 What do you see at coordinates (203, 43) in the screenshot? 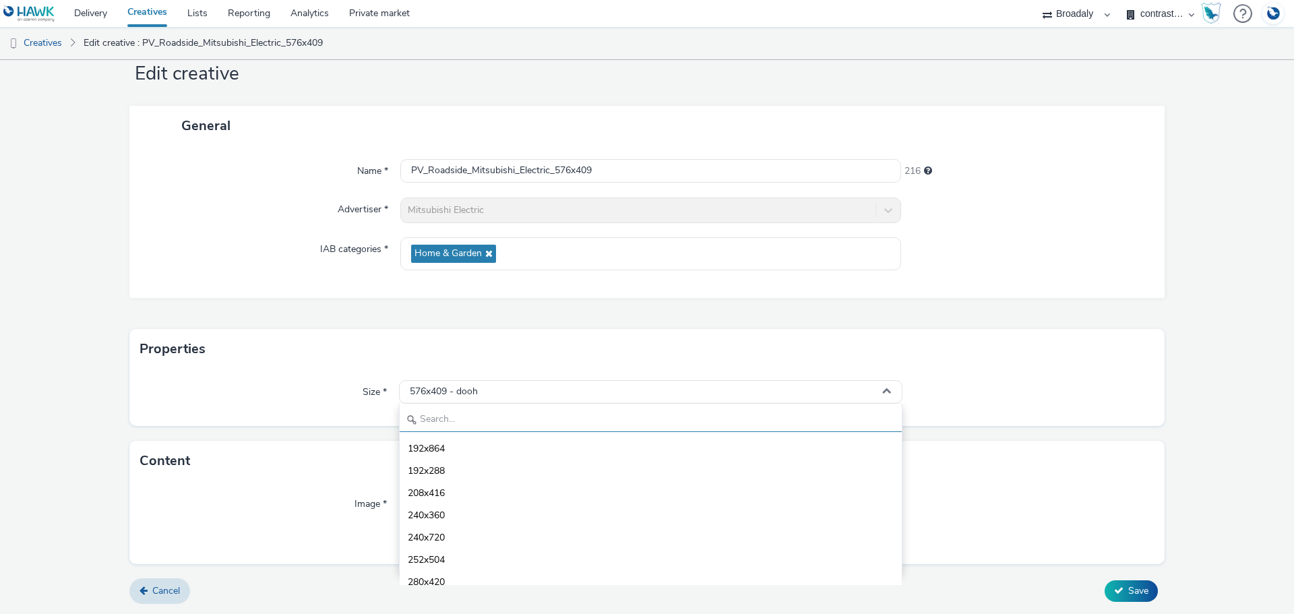
I see `a: Edit creative : PV_Roadside_Mitsubishi_Electric_576x409` at bounding box center [203, 43].